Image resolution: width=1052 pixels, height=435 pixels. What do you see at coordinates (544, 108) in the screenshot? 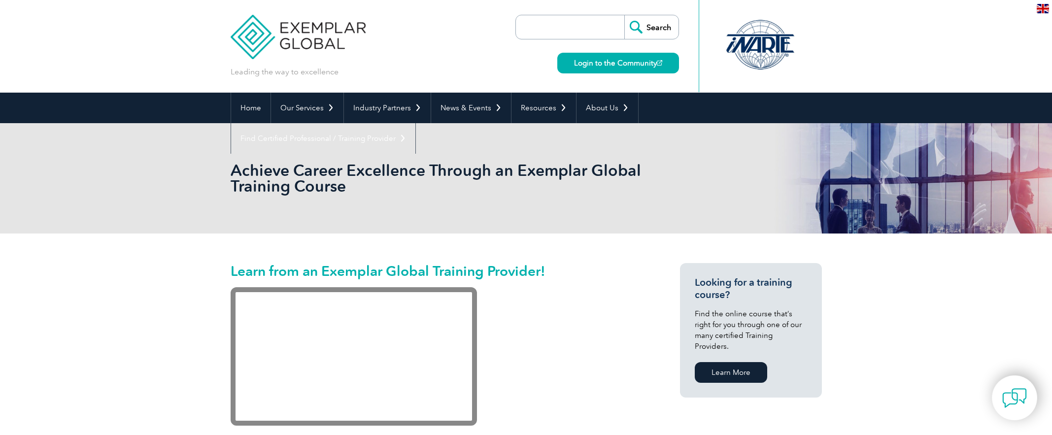
I see `a: Resources` at bounding box center [544, 108].